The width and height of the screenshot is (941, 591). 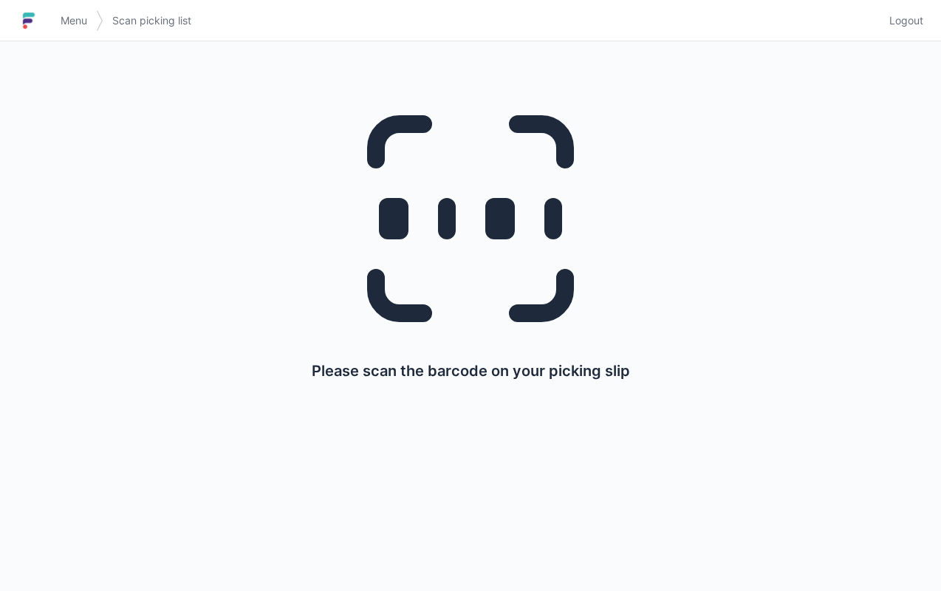 What do you see at coordinates (906, 21) in the screenshot?
I see `span: Logout` at bounding box center [906, 21].